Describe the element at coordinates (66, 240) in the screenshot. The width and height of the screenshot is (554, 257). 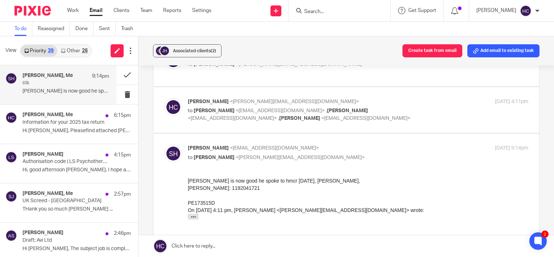
I see `p: Draft: Avi Ltd` at that location.